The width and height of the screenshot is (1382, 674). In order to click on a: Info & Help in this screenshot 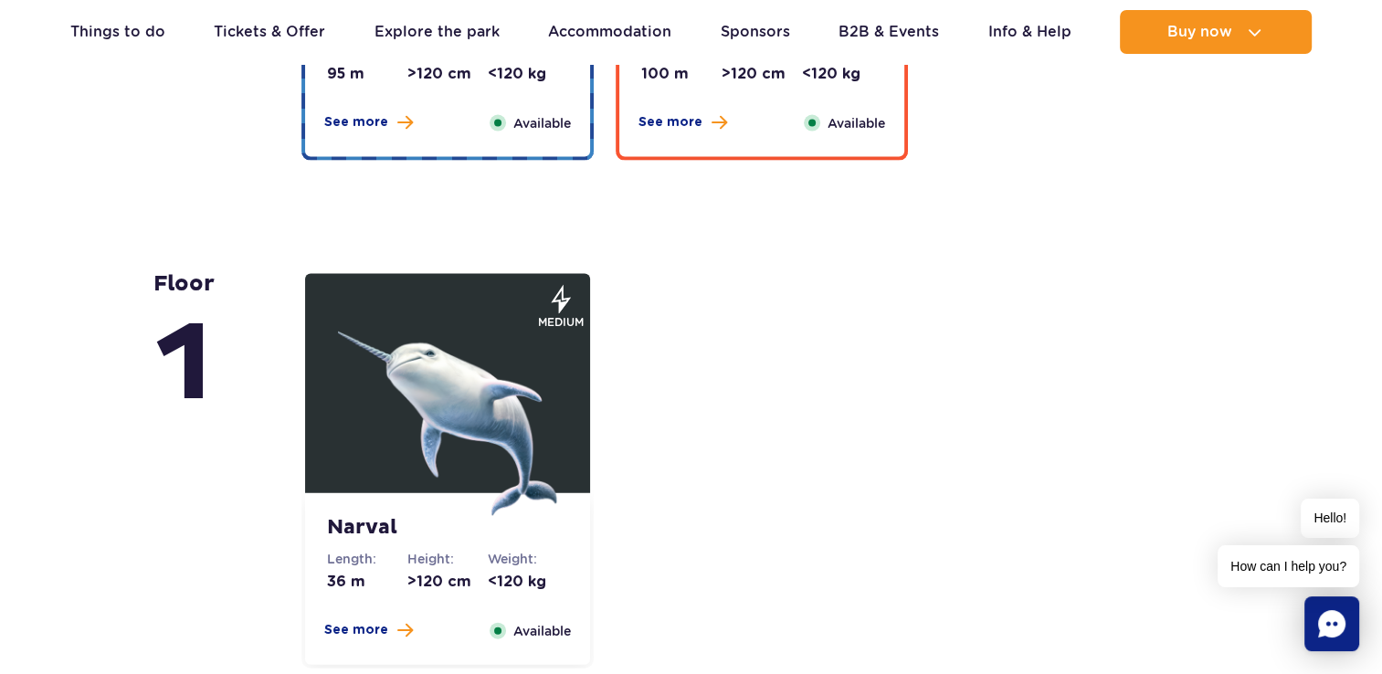, I will do `click(1029, 32)`.